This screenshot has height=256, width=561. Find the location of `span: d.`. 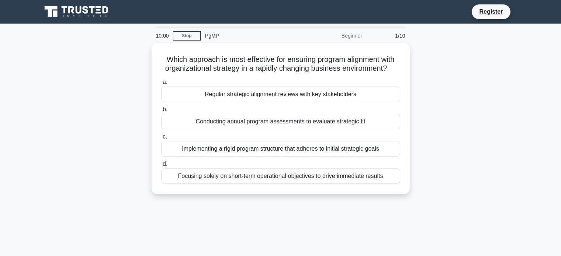

span: d. is located at coordinates (165, 164).